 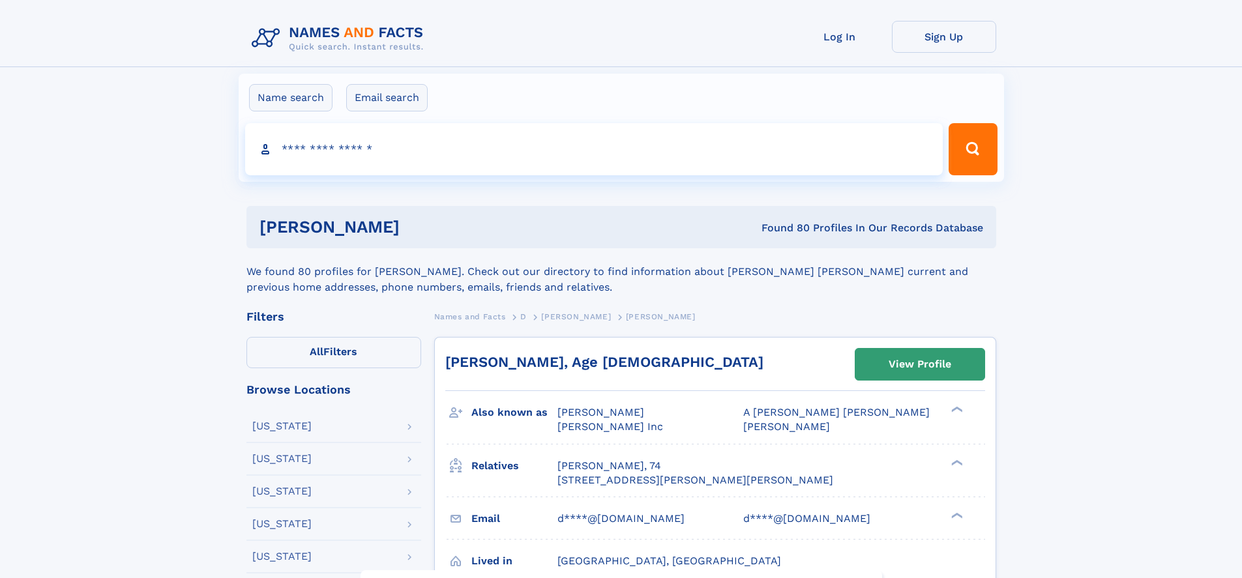 I want to click on div: Filters, so click(x=334, y=317).